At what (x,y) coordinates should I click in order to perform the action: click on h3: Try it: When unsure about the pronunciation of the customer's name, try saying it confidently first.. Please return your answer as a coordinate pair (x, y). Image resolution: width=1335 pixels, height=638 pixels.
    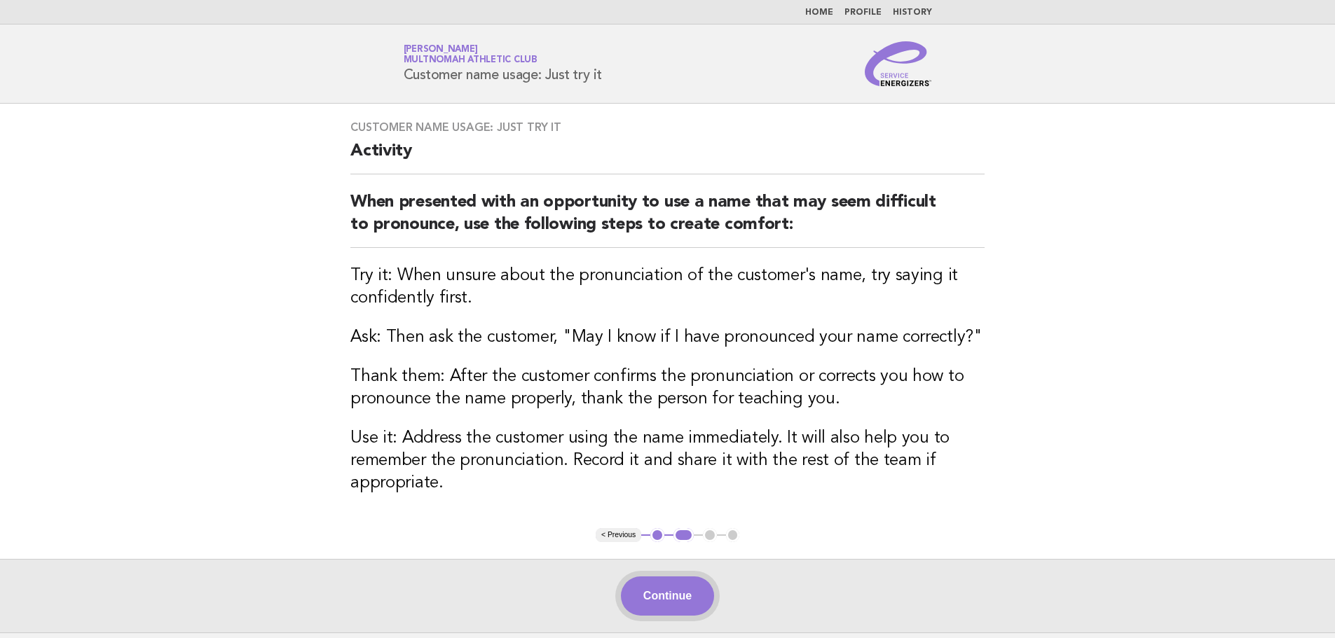
    Looking at the image, I should click on (667, 287).